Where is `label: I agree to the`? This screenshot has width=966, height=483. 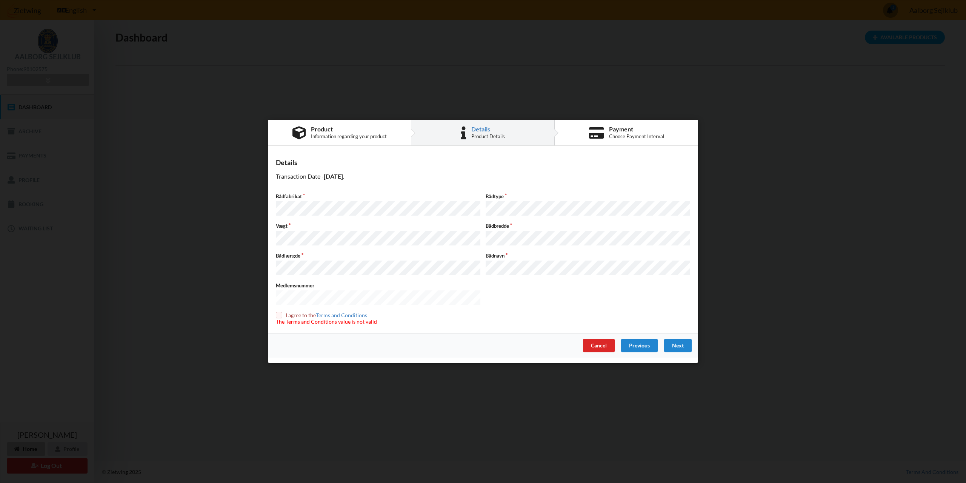 label: I agree to the is located at coordinates (327, 315).